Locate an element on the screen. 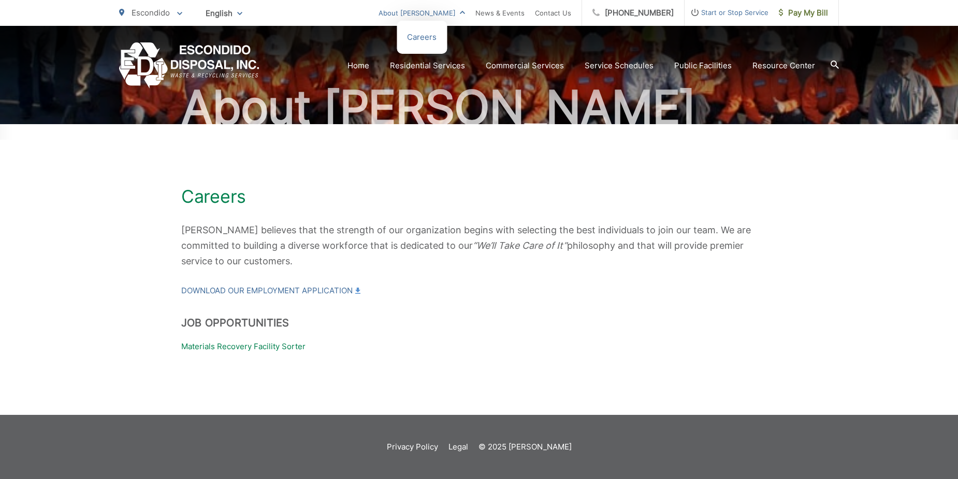  h2: Job Opportunities is located at coordinates (479, 323).